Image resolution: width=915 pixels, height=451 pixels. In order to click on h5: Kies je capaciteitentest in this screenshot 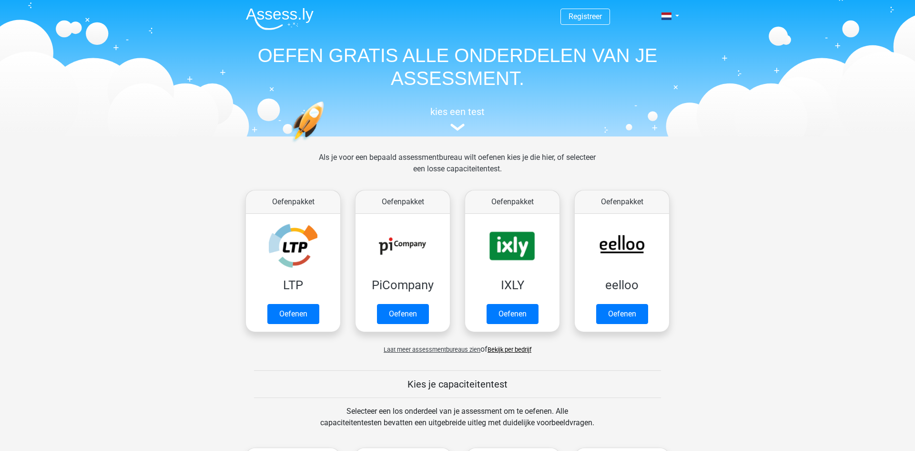, I will do `click(458, 384)`.